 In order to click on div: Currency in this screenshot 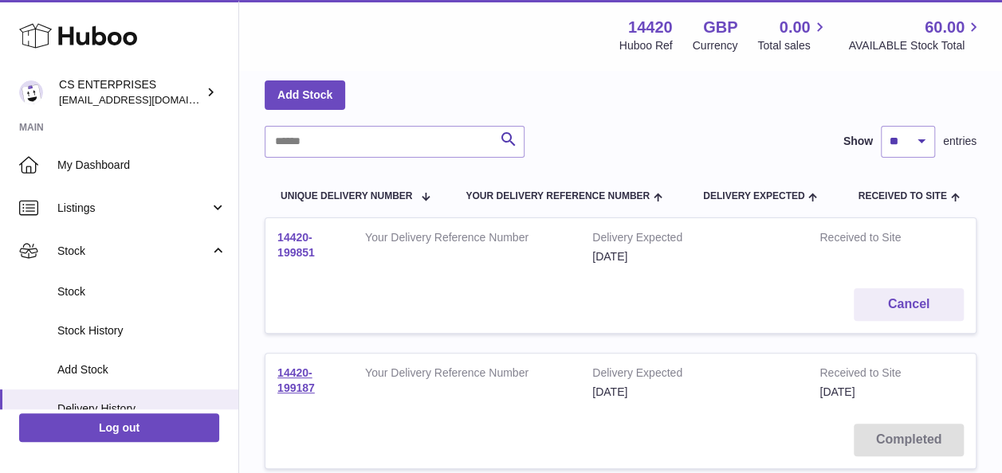, I will do `click(715, 45)`.